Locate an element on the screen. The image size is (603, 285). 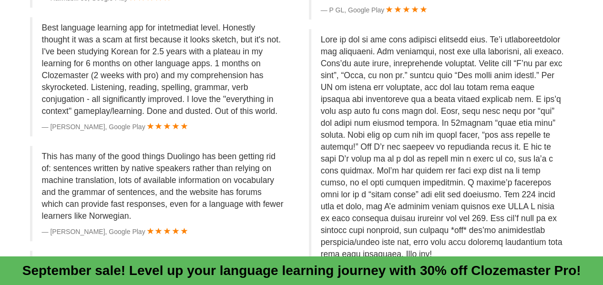
p: Best language learning app for intetmediat level. Honestly thought it was a scam at first because... is located at coordinates (164, 70).